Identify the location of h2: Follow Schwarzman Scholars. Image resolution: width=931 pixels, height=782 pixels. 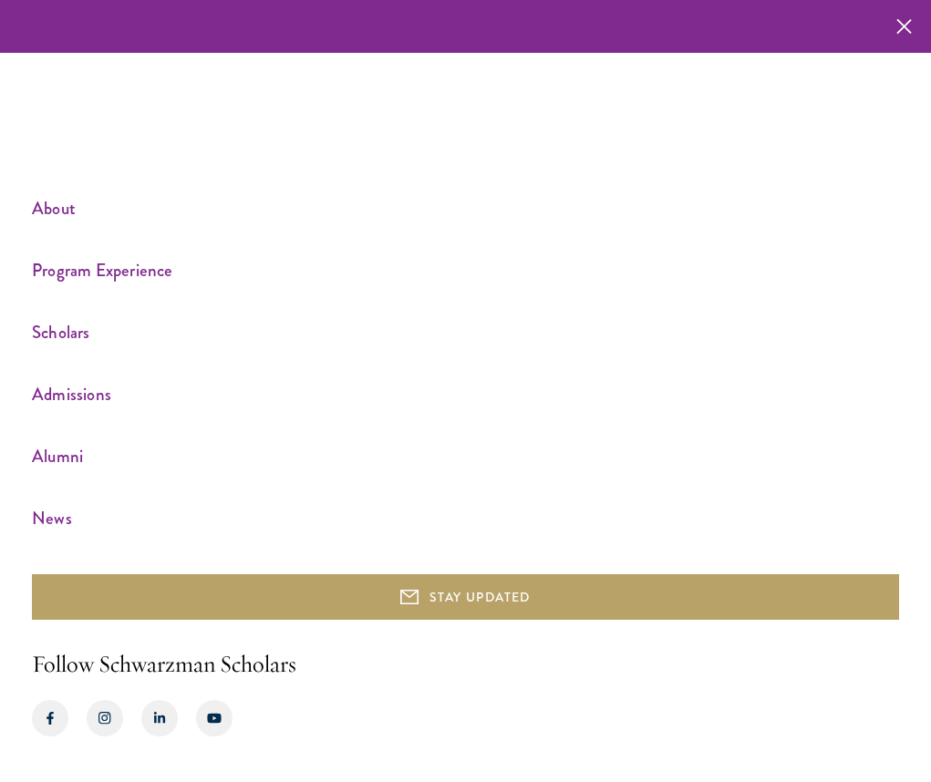
(465, 665).